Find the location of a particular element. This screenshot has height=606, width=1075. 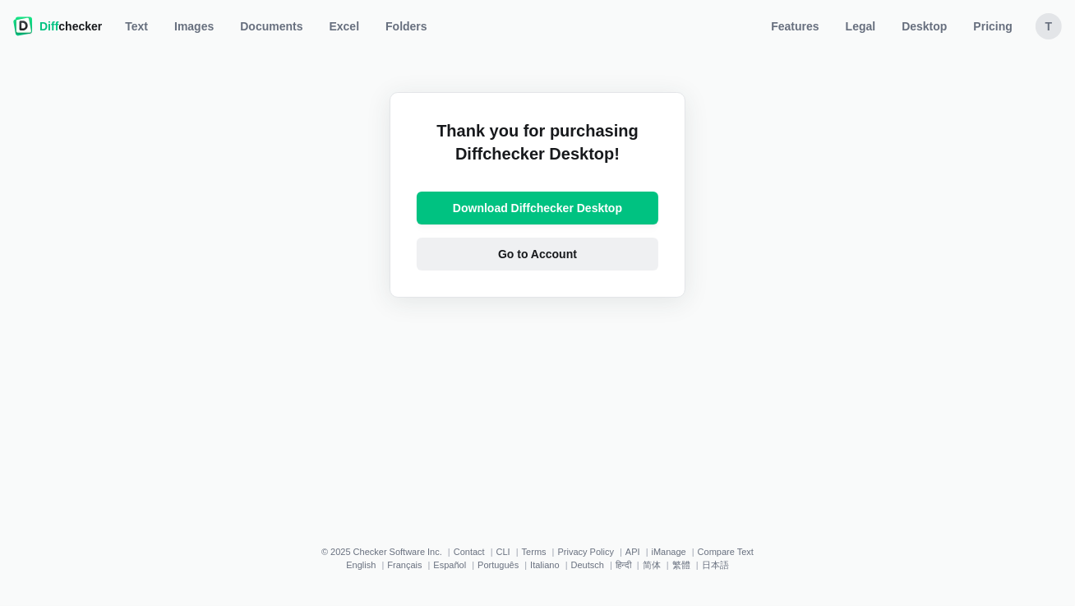

button: t is located at coordinates (1049, 26).